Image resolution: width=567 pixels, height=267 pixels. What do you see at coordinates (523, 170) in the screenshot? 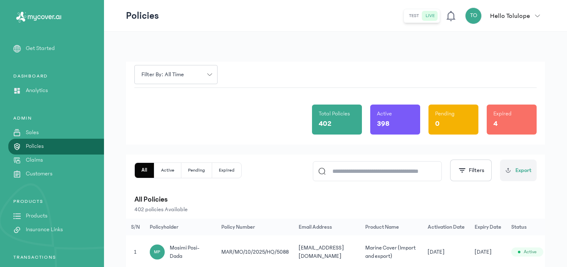
I see `span: Export` at bounding box center [523, 170].